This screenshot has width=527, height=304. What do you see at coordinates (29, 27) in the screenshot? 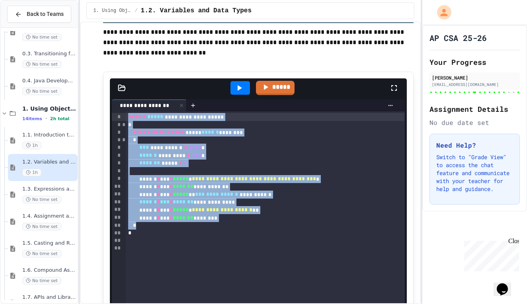
I see `div: Chat with us now!Close` at bounding box center [29, 27].